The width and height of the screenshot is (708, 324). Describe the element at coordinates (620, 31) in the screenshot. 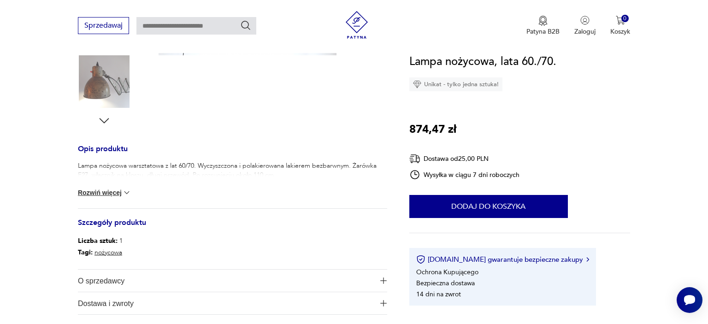

I see `p: Koszyk` at that location.